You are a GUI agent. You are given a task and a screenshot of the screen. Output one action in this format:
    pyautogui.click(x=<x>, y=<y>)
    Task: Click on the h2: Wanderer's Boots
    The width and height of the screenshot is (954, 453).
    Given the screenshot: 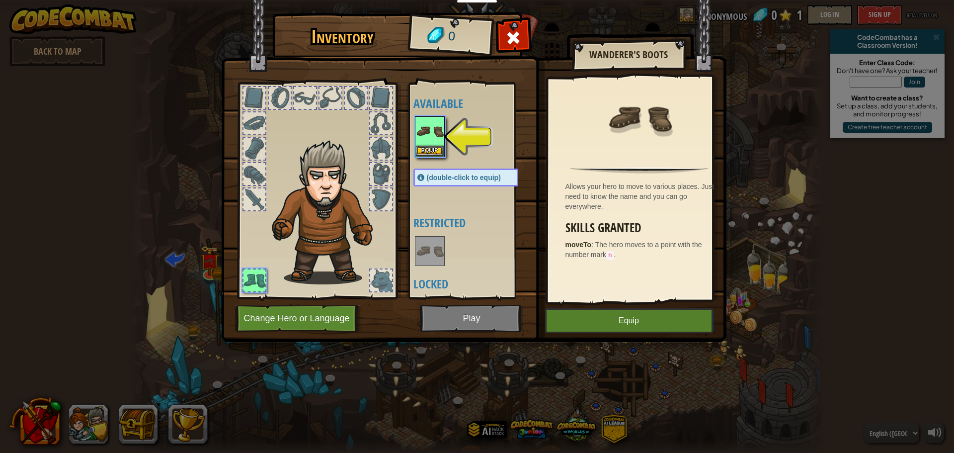 What is the action you would take?
    pyautogui.click(x=629, y=55)
    